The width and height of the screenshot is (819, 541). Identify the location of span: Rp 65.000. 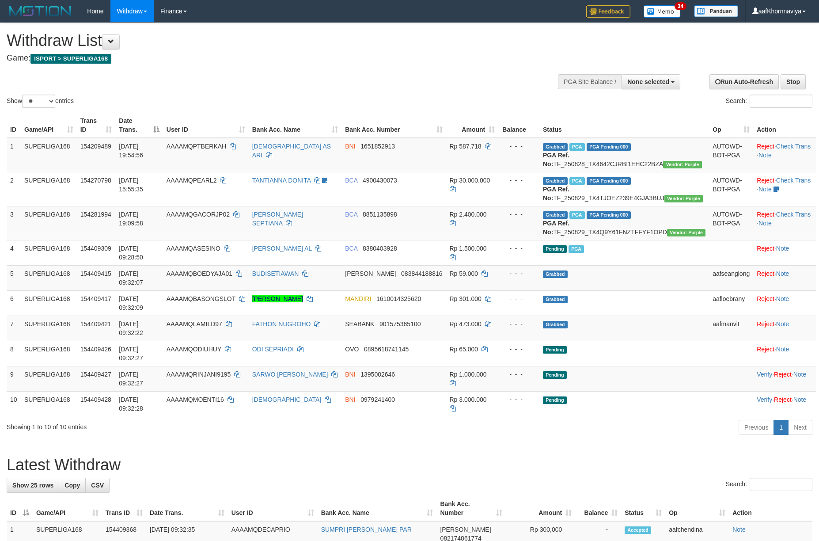
(464, 349).